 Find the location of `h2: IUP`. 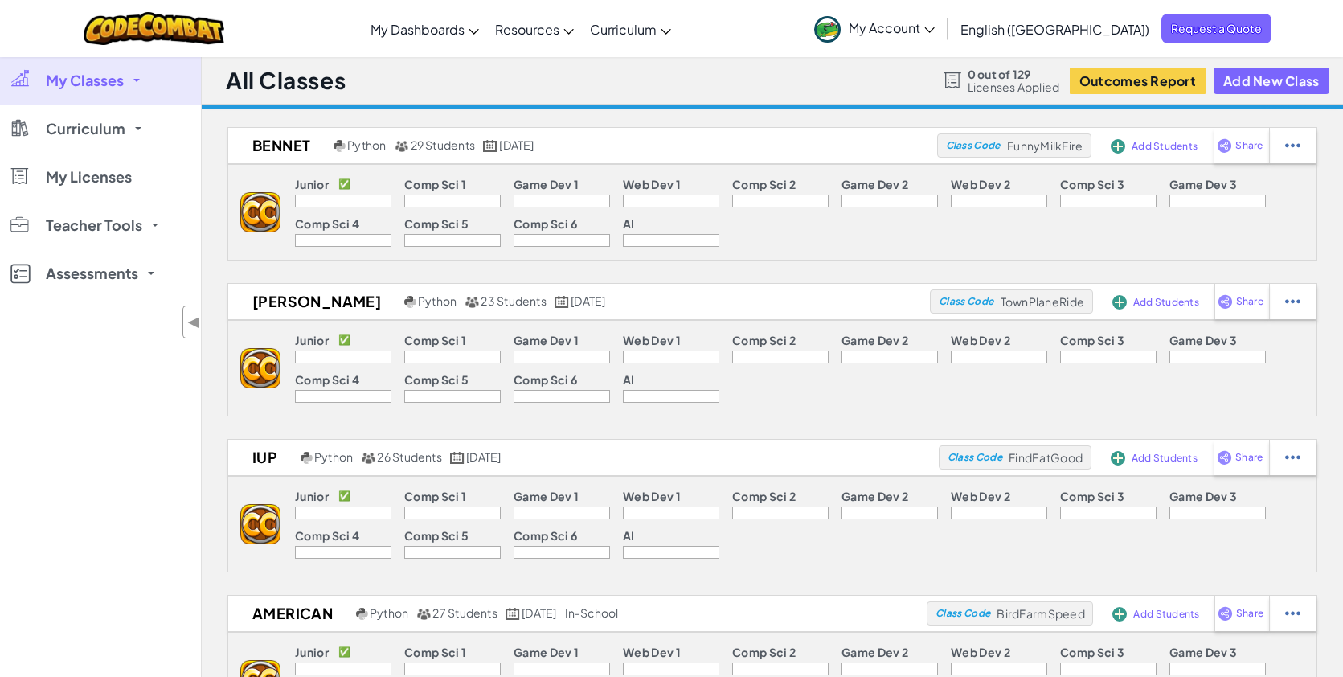

h2: IUP is located at coordinates (262, 457).